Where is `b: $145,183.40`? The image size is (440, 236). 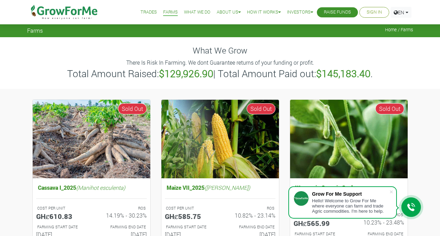
b: $145,183.40 is located at coordinates (343, 73).